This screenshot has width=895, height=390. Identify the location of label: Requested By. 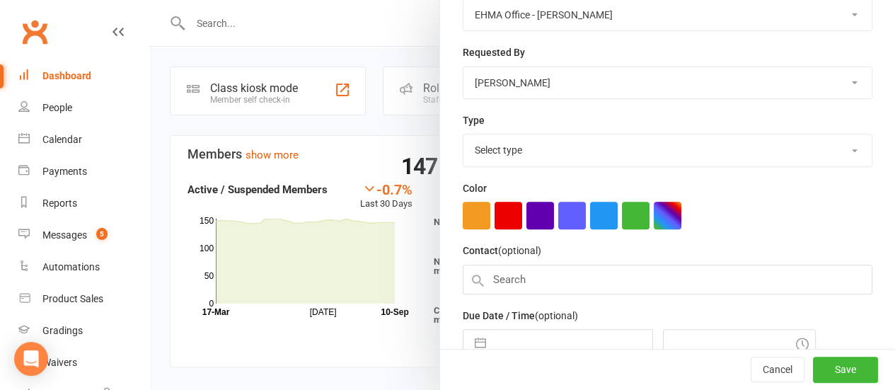
(494, 52).